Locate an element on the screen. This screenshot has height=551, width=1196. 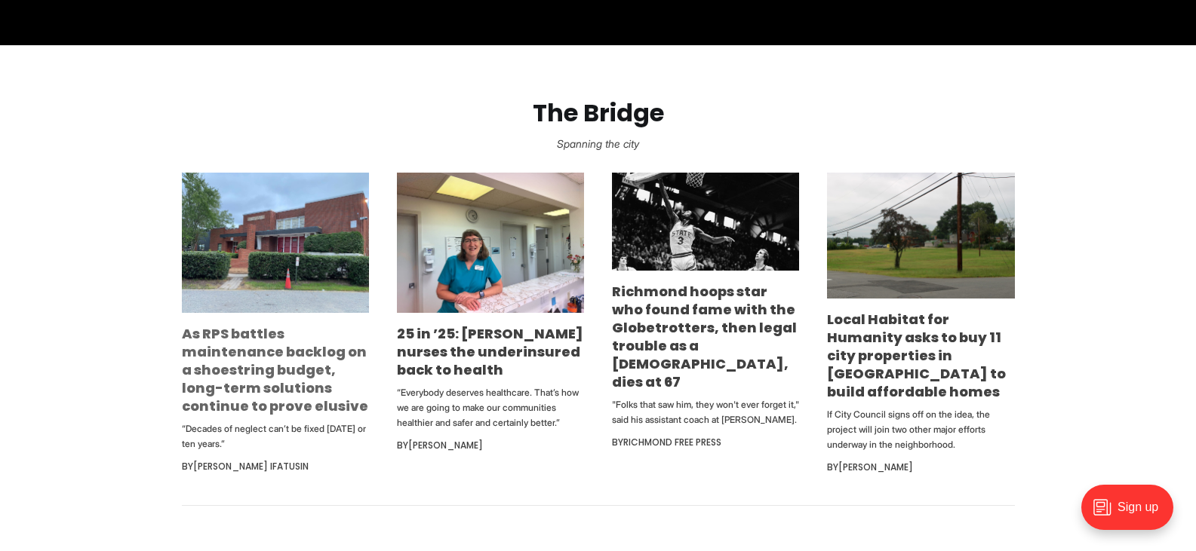
img: As RPS battles maintenance backlog on a shoestring budget, long-term solutions continue to prove ... is located at coordinates (275, 243).